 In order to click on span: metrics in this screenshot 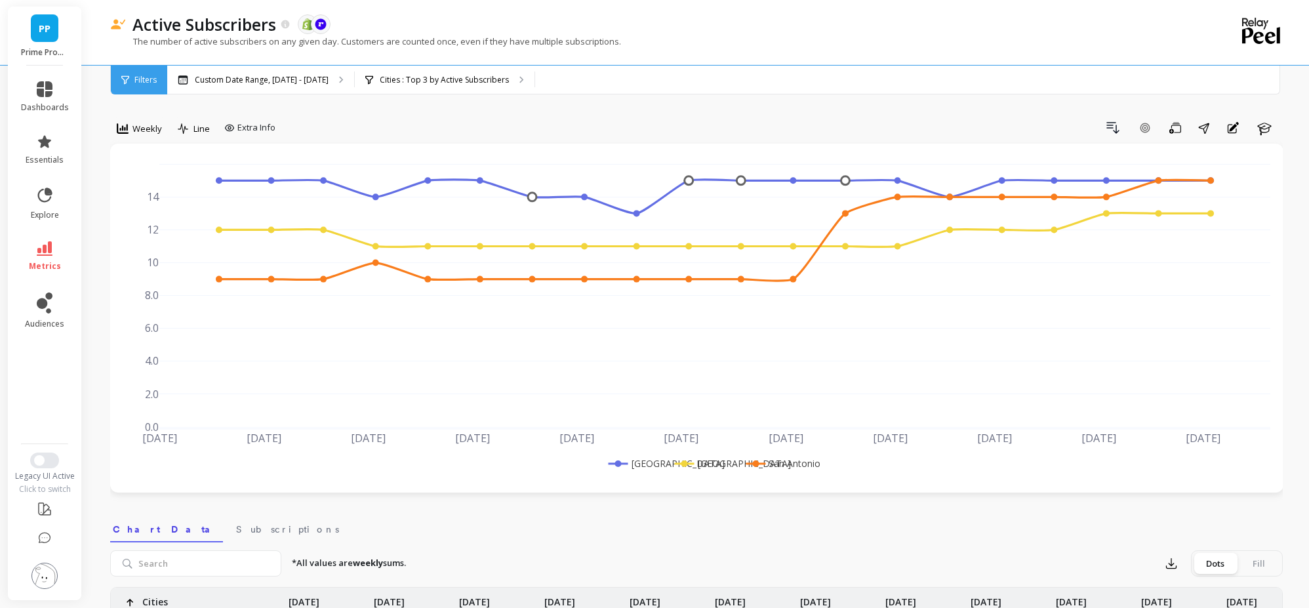, I will do `click(45, 266)`.